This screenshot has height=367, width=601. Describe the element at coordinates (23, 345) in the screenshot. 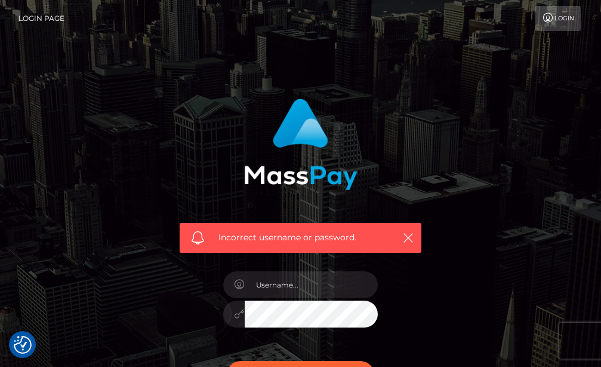

I see `img: Revisit consent button` at that location.